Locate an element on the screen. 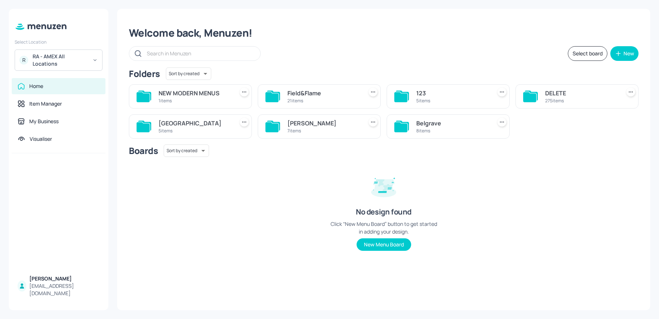 The height and width of the screenshot is (319, 659). input: Search in Menuzen is located at coordinates (200, 53).